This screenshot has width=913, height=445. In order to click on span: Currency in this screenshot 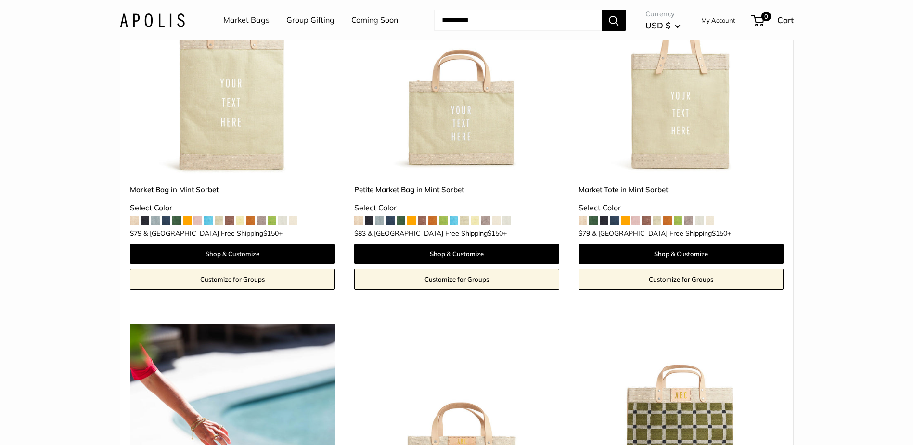, I will do `click(663, 14)`.